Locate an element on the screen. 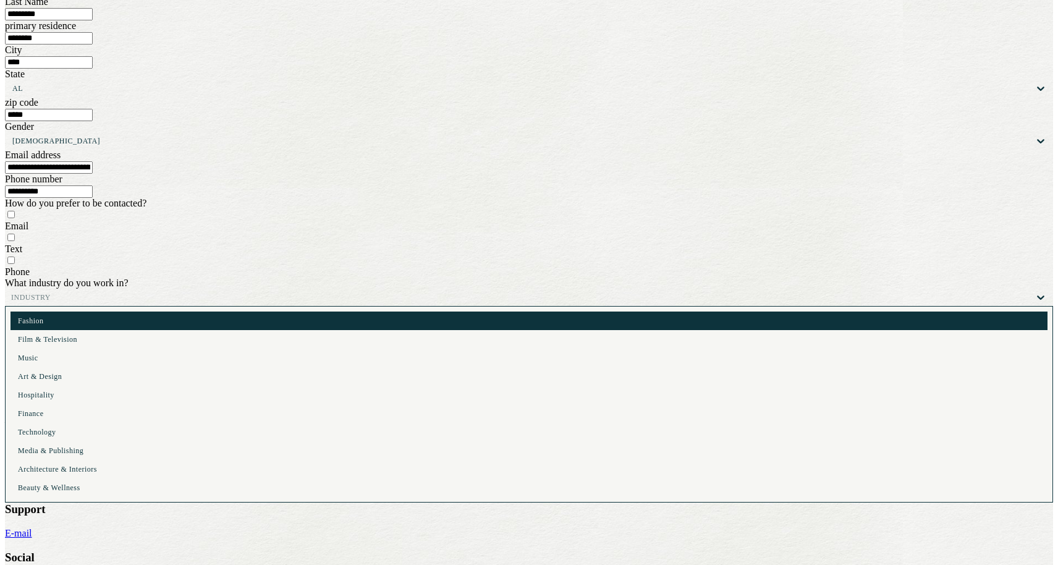 The image size is (1058, 565). div: Hospitality is located at coordinates (529, 395).